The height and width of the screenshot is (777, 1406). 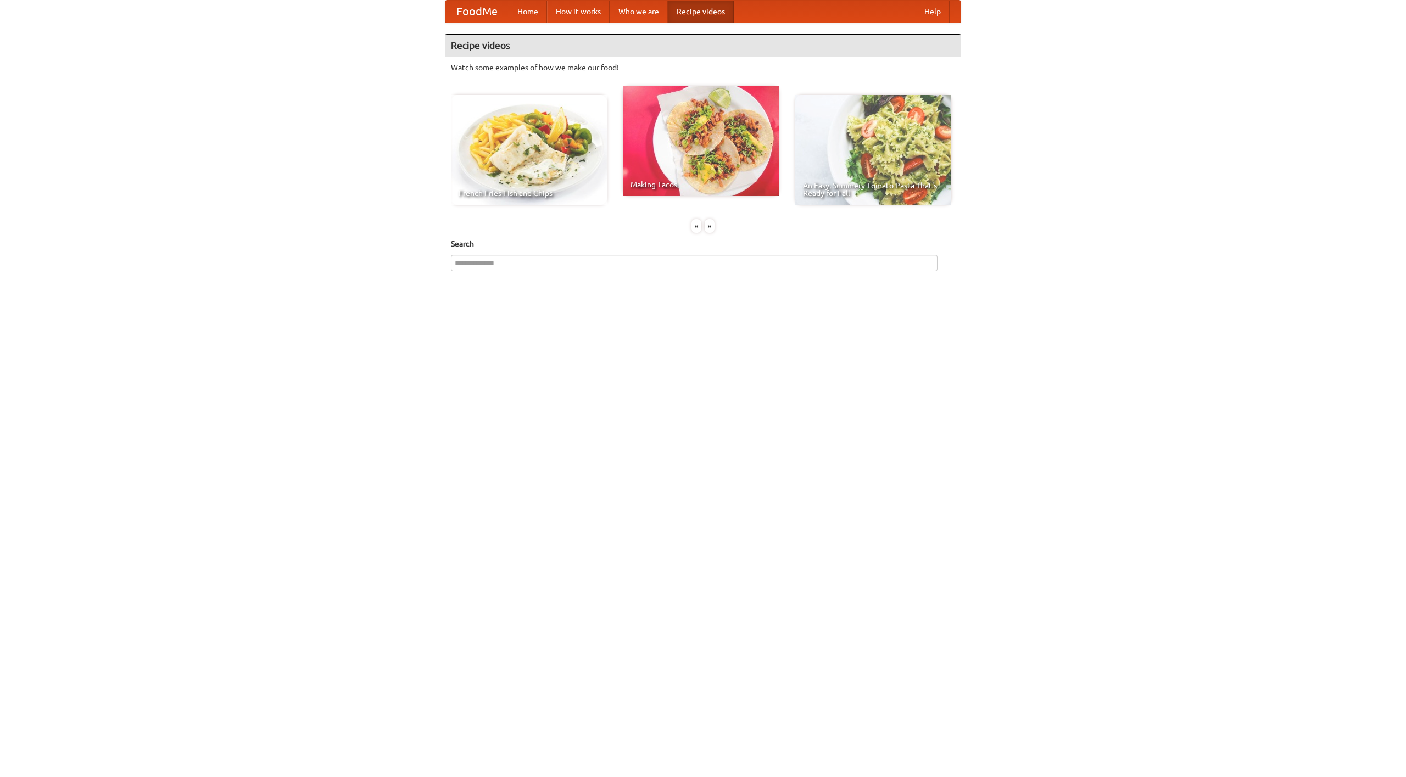 I want to click on a: Recipe videos, so click(x=701, y=12).